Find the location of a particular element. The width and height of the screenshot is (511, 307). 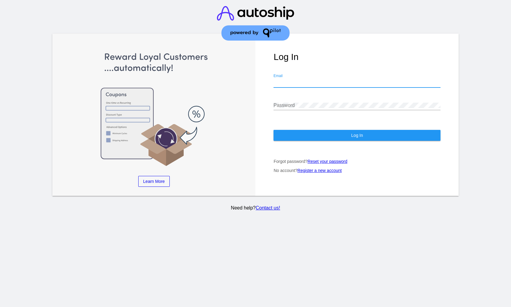

a: Learn More is located at coordinates (154, 181).